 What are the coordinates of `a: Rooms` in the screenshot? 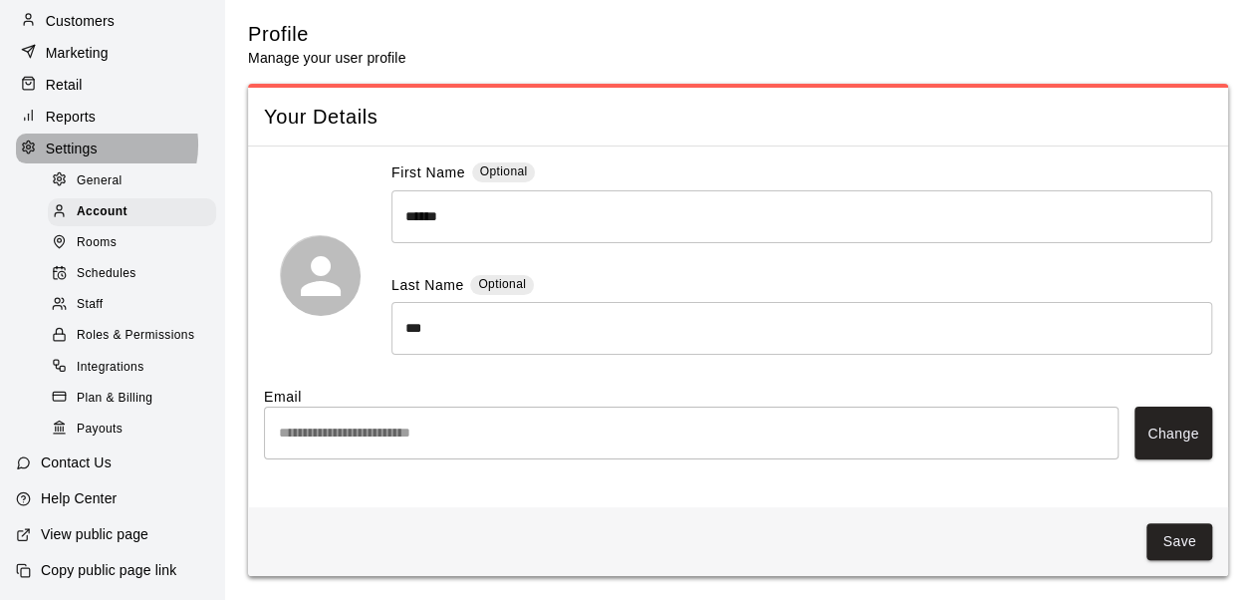 It's located at (135, 243).